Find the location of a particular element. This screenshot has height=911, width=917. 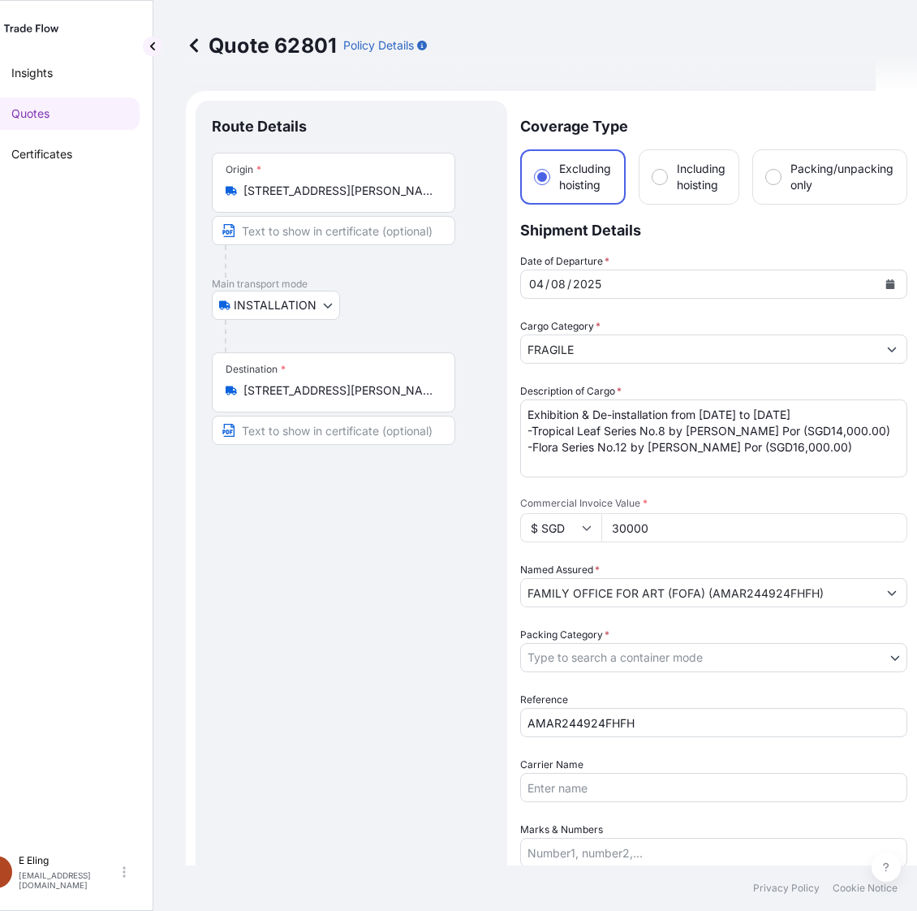

label: Cargo Category is located at coordinates (560, 326).